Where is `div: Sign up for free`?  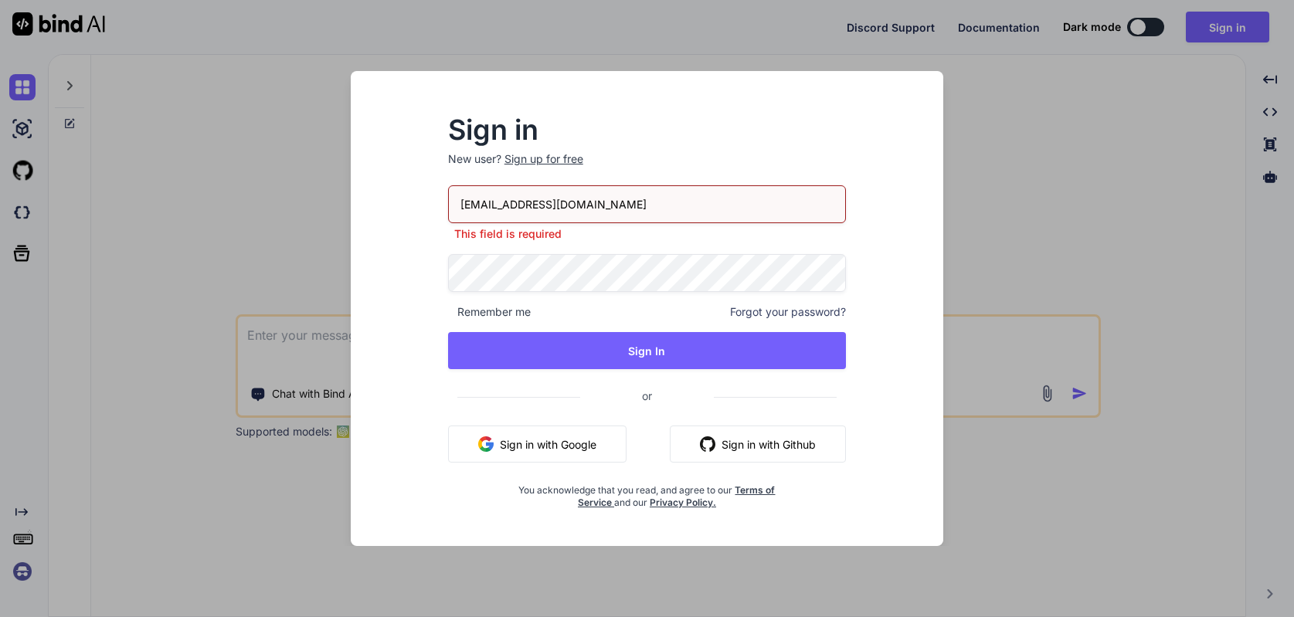 div: Sign up for free is located at coordinates (544, 159).